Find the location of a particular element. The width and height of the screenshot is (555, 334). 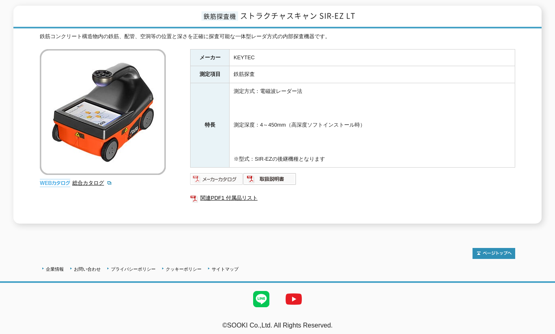

a: プライバシーポリシー is located at coordinates (133, 269).